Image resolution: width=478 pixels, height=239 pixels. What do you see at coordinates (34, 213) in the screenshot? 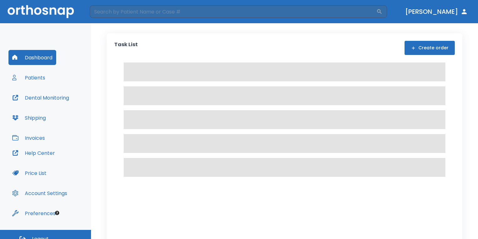
I see `a: Preferences` at bounding box center [34, 213].